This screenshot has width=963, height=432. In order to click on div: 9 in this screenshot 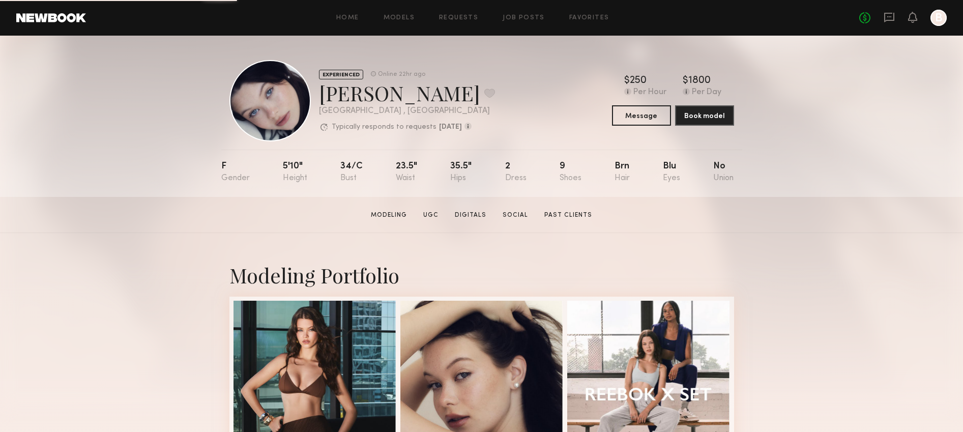, I will do `click(571, 172)`.